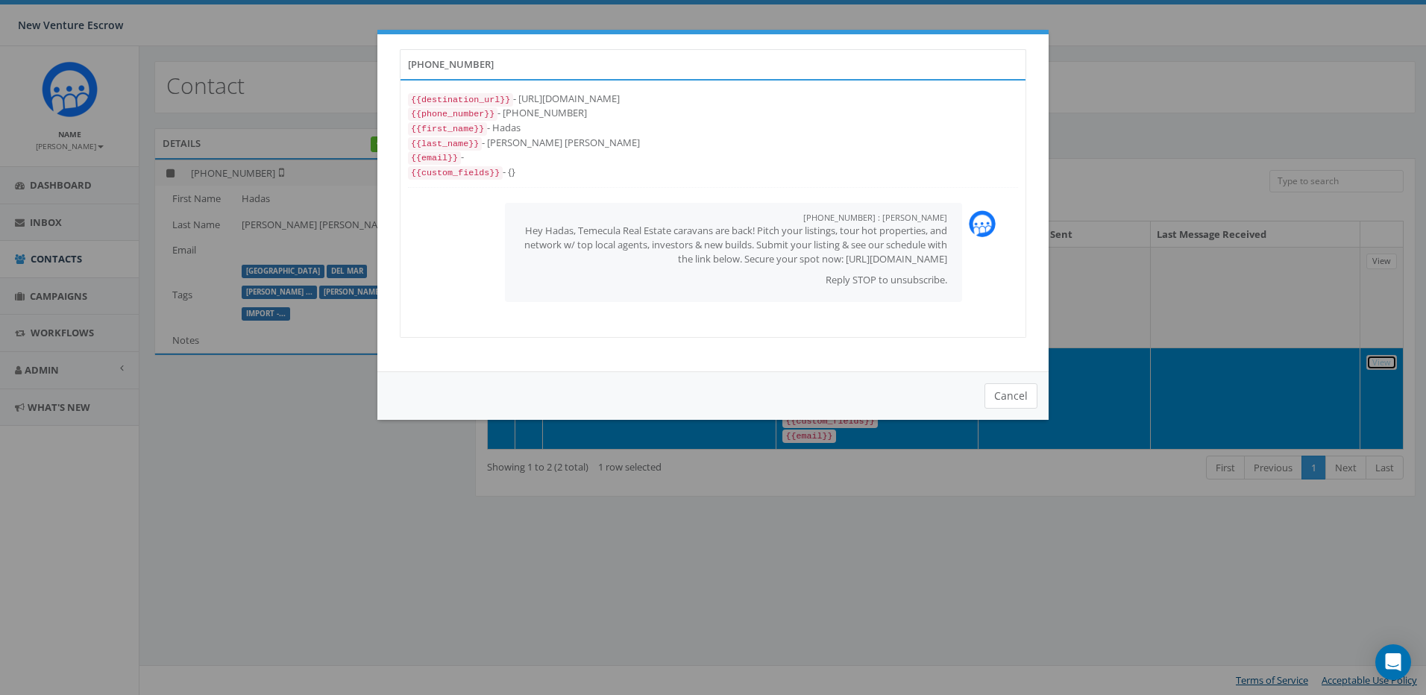  What do you see at coordinates (733, 245) in the screenshot?
I see `p: Hey Hadas, Temecula Real Estate caravans are back! Pitch your listings, tour hot properties, and ...` at bounding box center [733, 245].